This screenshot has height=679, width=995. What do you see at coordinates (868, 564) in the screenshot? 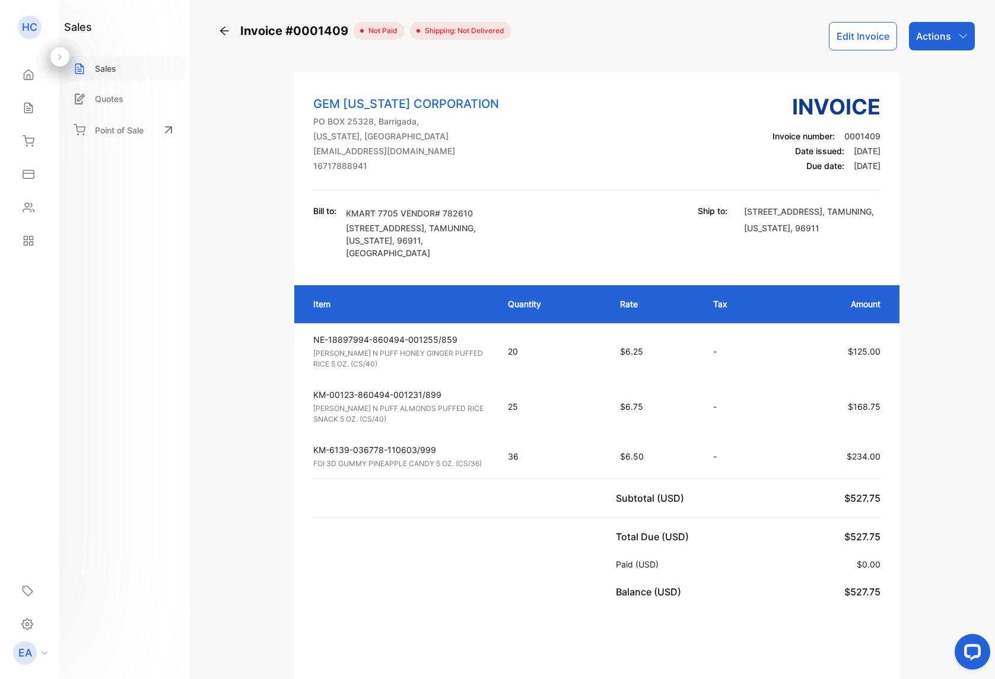
I see `span: $0.00` at bounding box center [868, 564].